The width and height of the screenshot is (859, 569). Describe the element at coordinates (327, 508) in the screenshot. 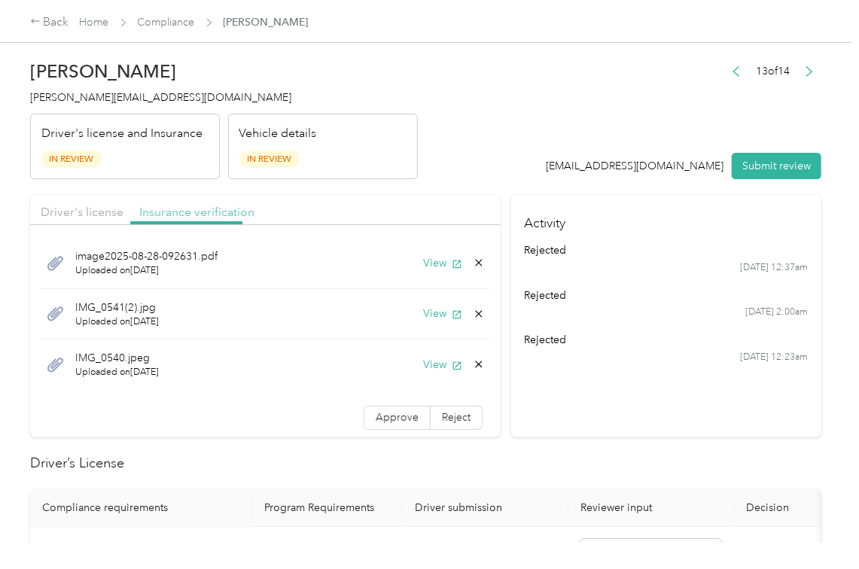

I see `th: Program Requirements` at that location.